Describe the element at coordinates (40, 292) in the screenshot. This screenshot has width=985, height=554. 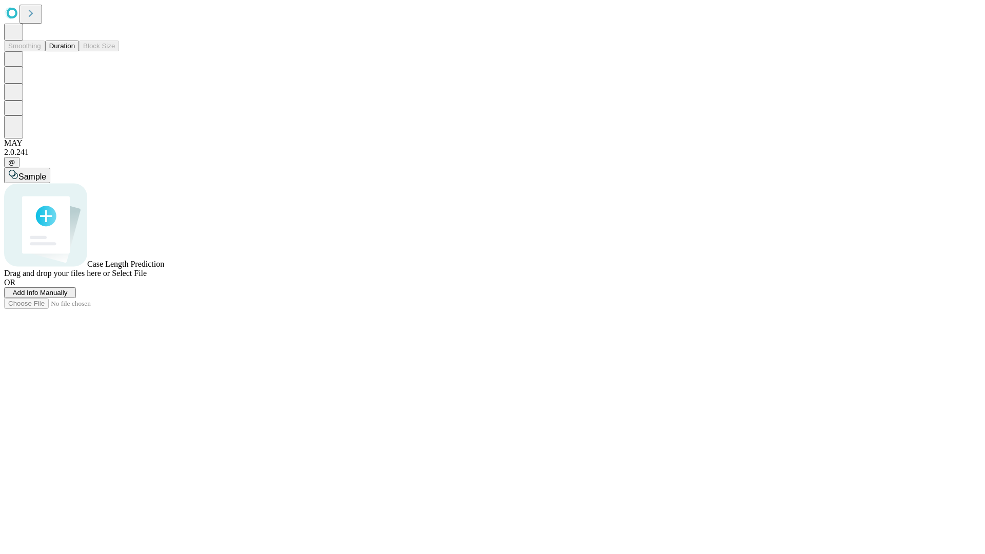
I see `span: Add Info Manually` at that location.